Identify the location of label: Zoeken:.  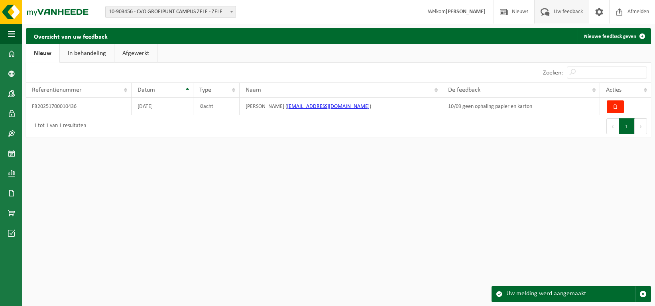
(553, 73).